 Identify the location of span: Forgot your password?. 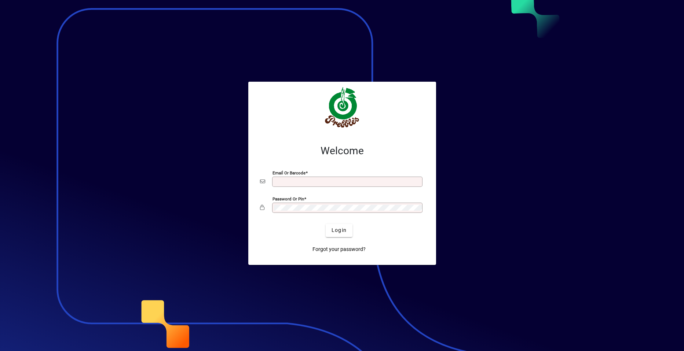
(339, 249).